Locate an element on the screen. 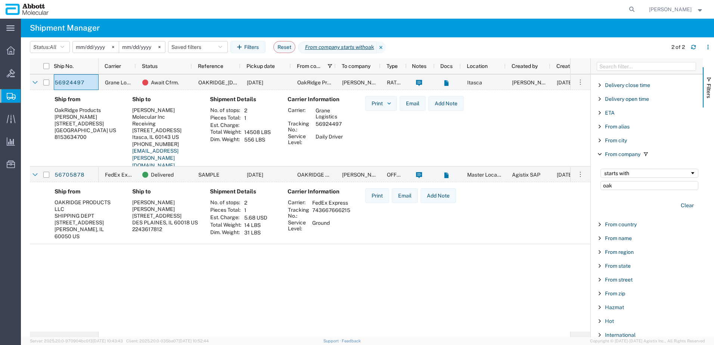 This screenshot has width=714, height=345. span: From company starts with oak is located at coordinates (337, 47).